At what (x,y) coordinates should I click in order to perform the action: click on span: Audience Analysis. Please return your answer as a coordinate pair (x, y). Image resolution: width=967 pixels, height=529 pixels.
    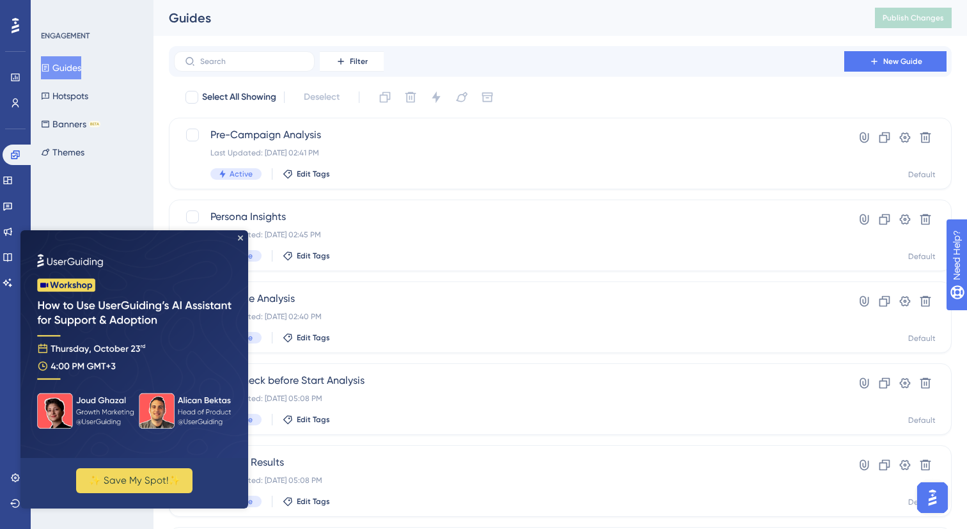
    Looking at the image, I should click on (509, 299).